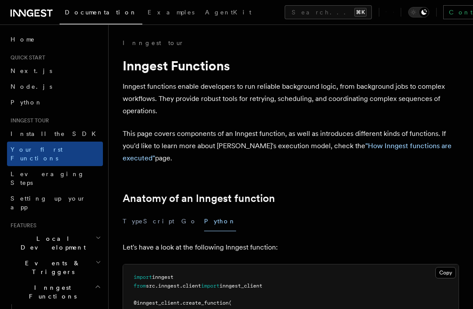 Image resolution: width=473 pixels, height=309 pixels. I want to click on span: Examples, so click(171, 12).